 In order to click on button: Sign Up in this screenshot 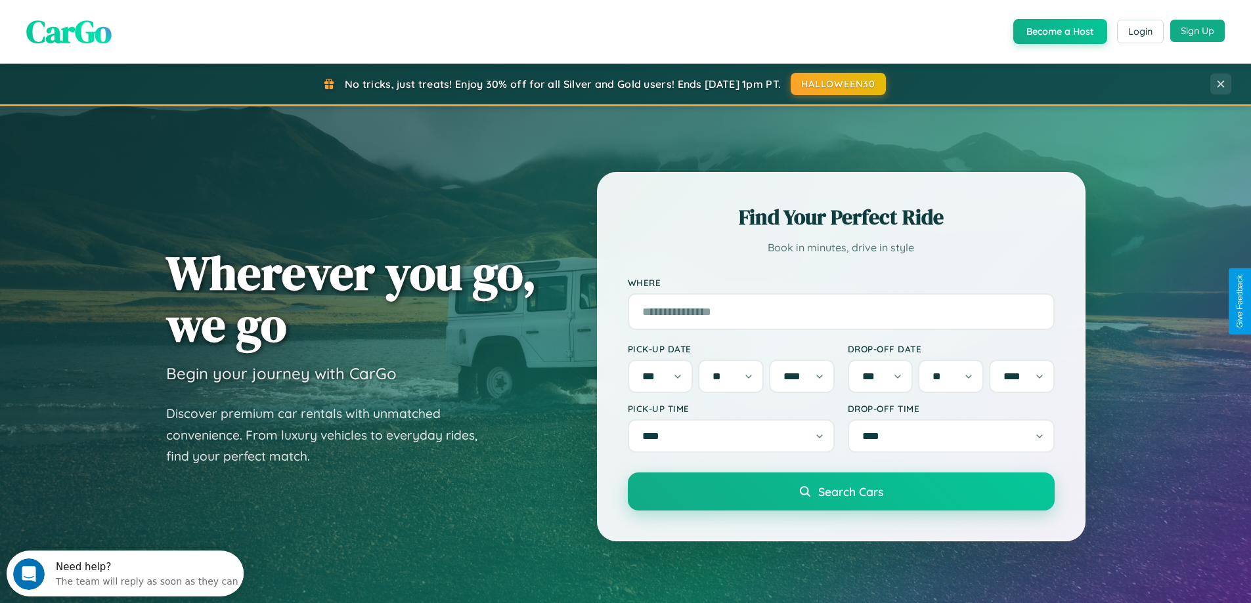, I will do `click(1197, 31)`.